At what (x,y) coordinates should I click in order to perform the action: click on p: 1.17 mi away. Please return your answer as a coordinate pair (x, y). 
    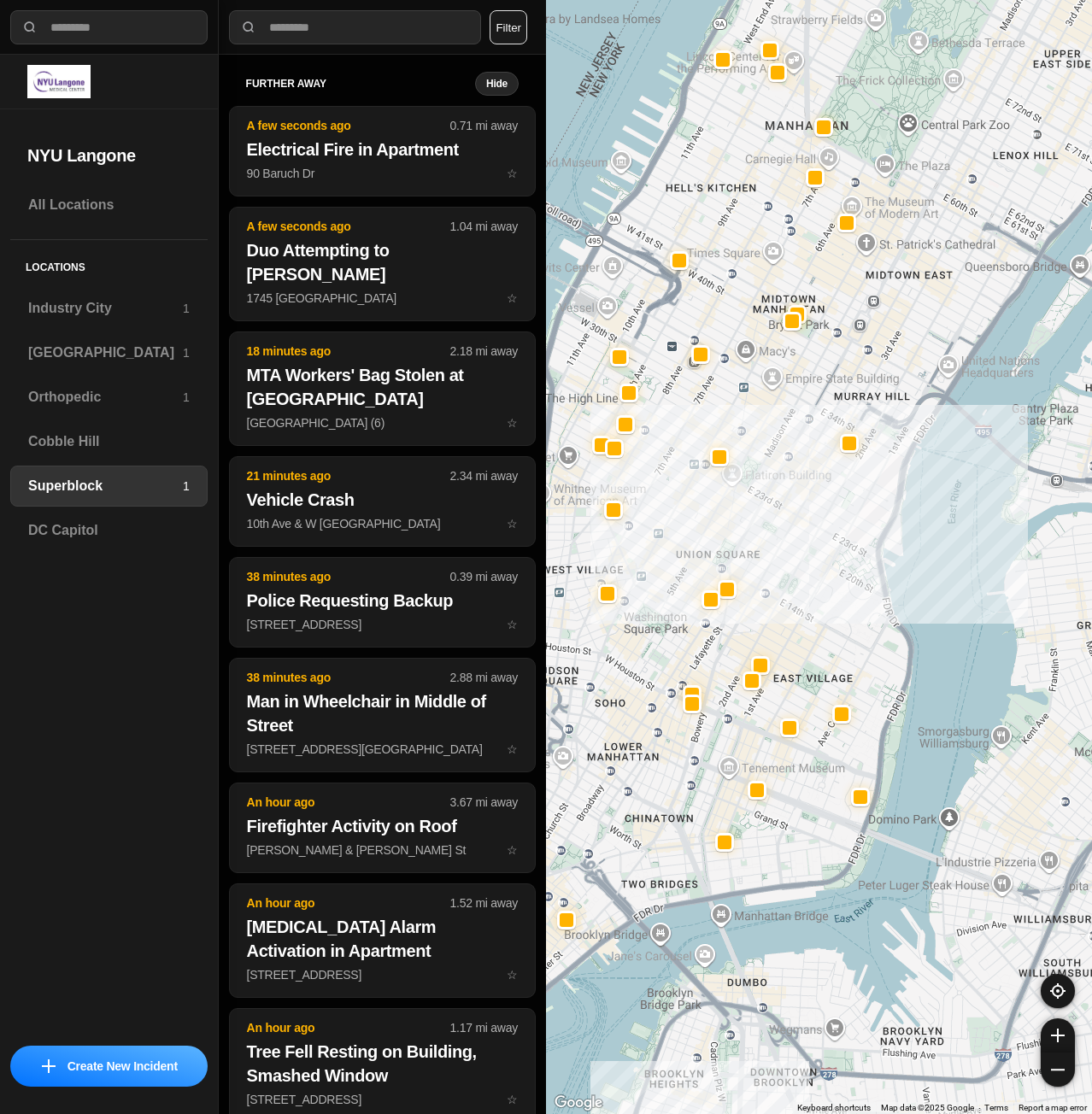
    Looking at the image, I should click on (484, 1027).